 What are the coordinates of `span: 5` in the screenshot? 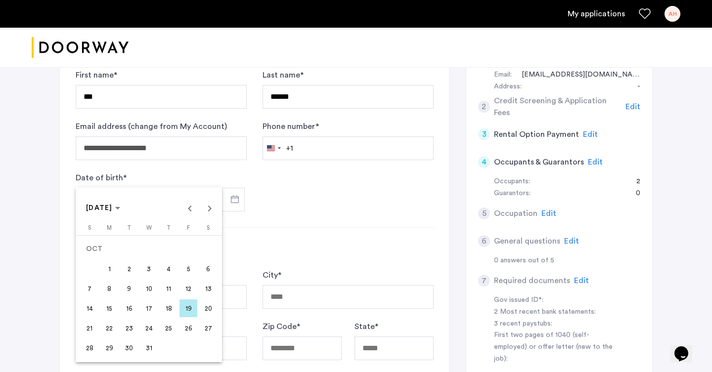 It's located at (188, 269).